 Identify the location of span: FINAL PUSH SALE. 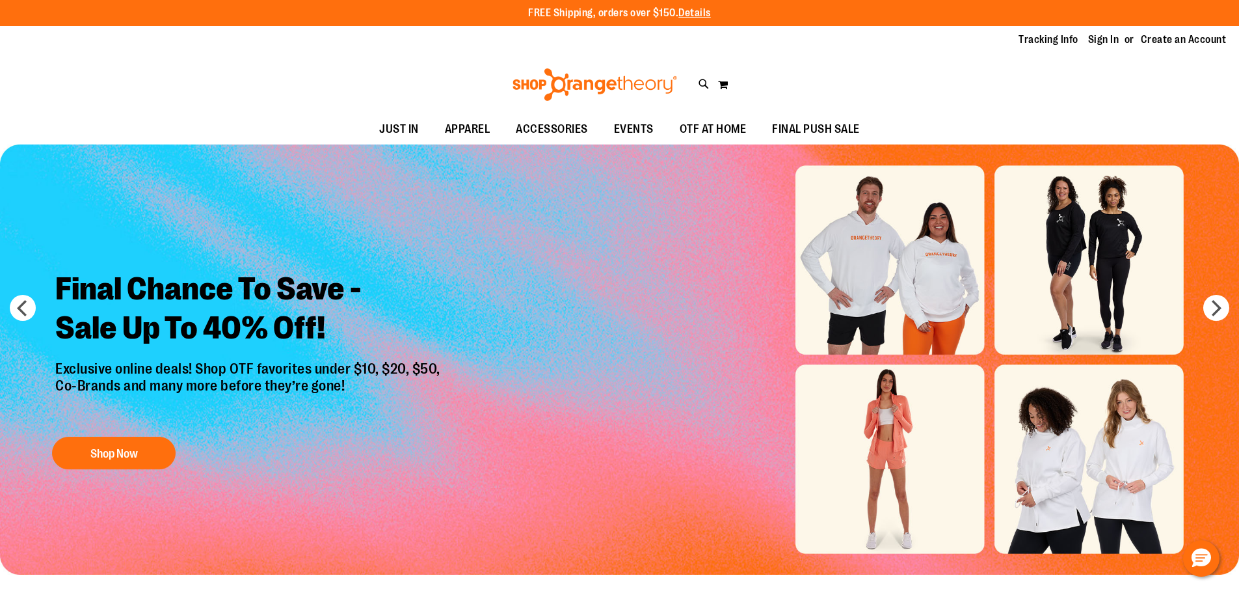
(816, 129).